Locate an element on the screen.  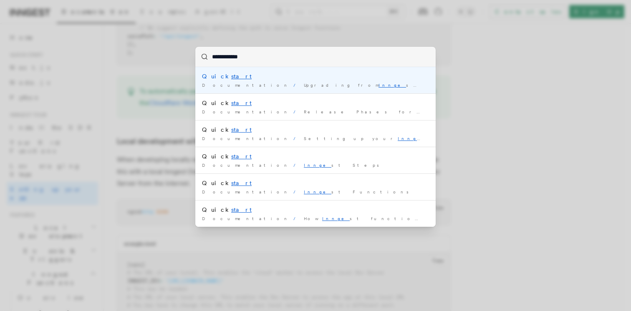
span: Release Phases for st is located at coordinates (381, 112).